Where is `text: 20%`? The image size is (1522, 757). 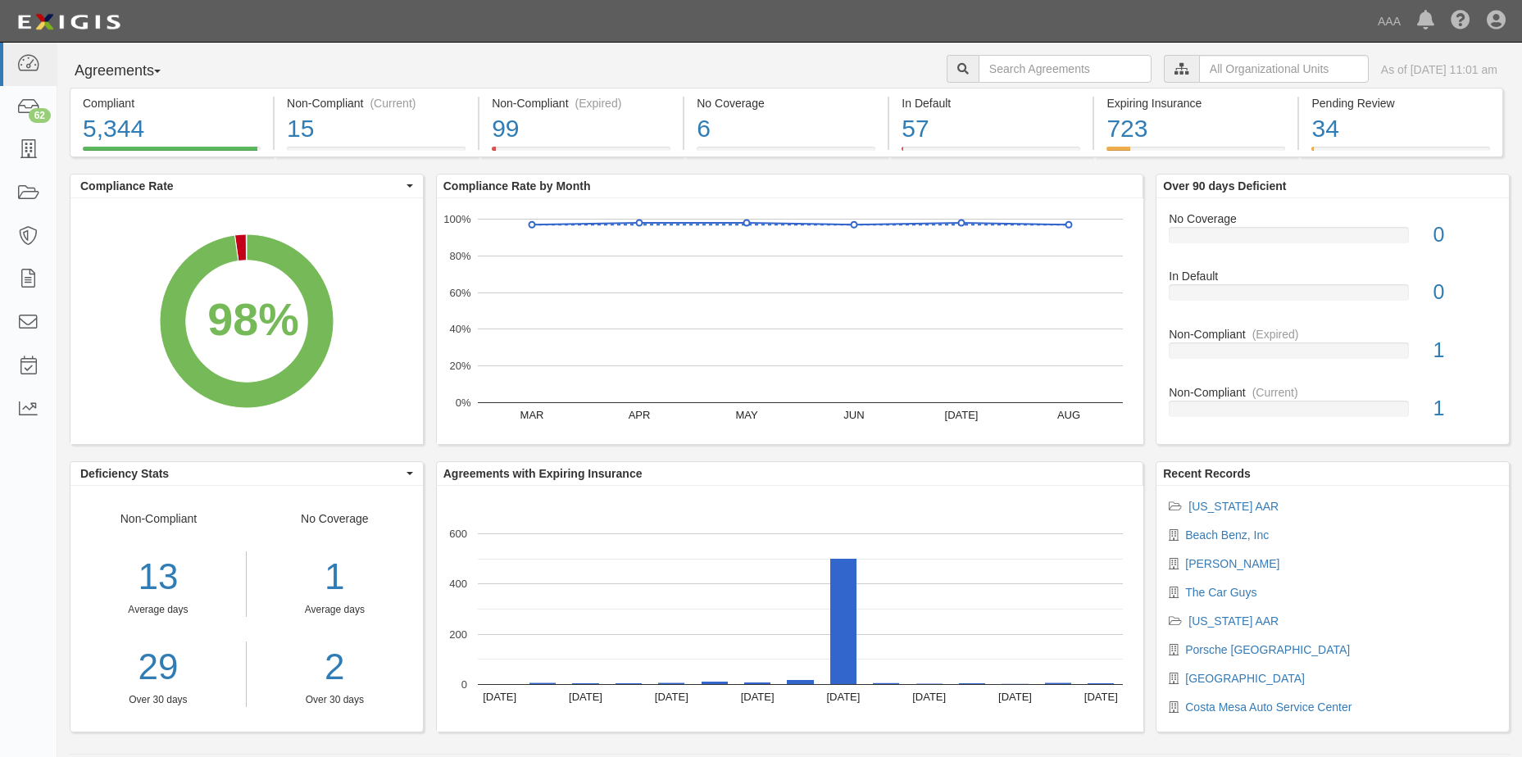 text: 20% is located at coordinates (460, 366).